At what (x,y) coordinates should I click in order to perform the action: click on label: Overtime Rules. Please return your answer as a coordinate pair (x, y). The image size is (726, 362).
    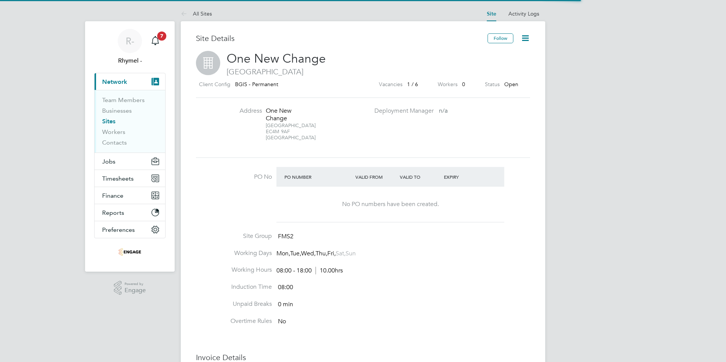
    Looking at the image, I should click on (234, 321).